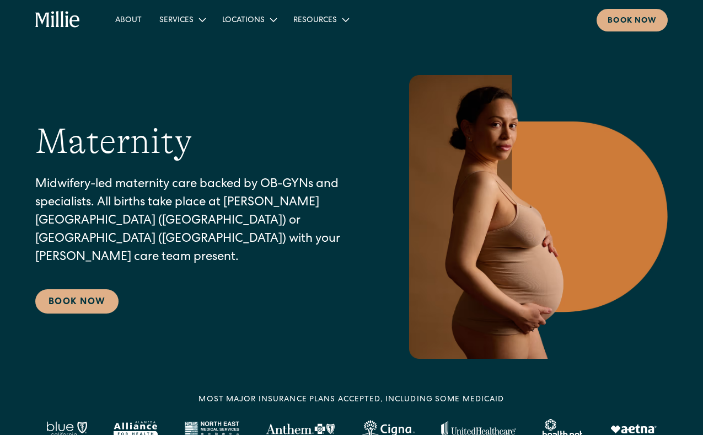 Image resolution: width=703 pixels, height=435 pixels. What do you see at coordinates (351, 399) in the screenshot?
I see `div: MOST MAJOR INSURANCE PLANS ACCEPTED, INCLUDING some MEDICAID` at bounding box center [351, 399].